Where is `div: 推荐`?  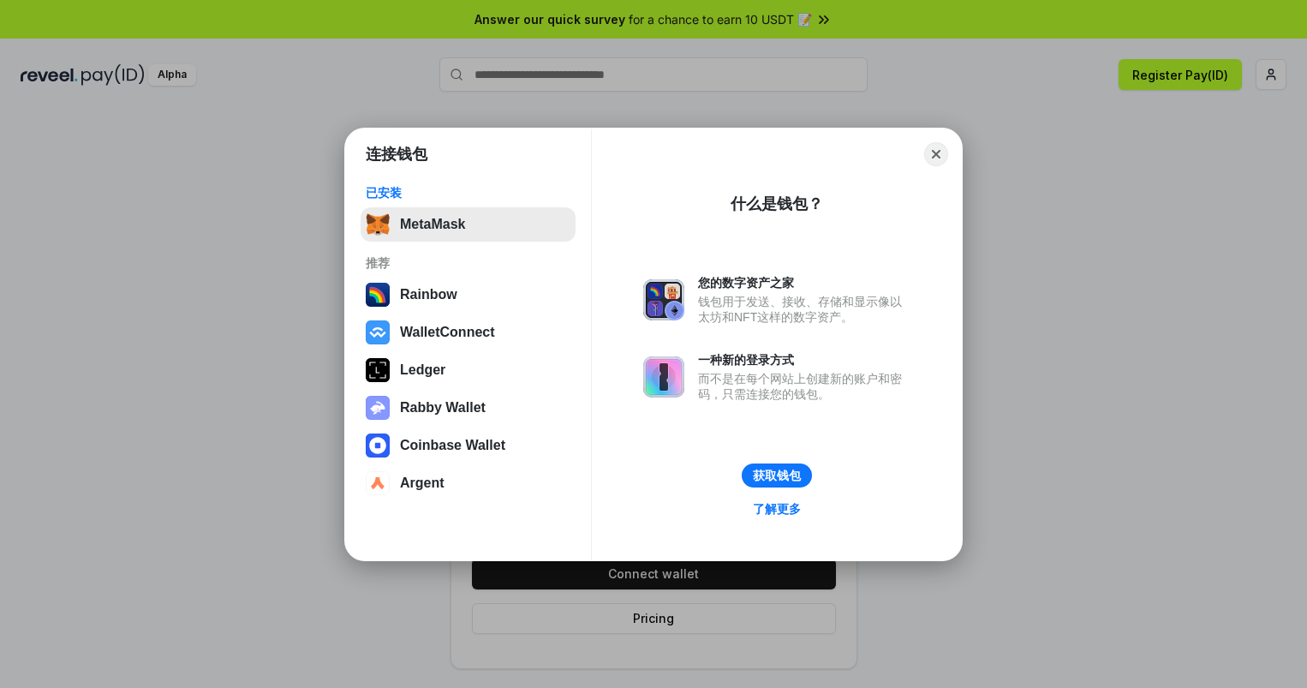 div: 推荐 is located at coordinates (468, 263).